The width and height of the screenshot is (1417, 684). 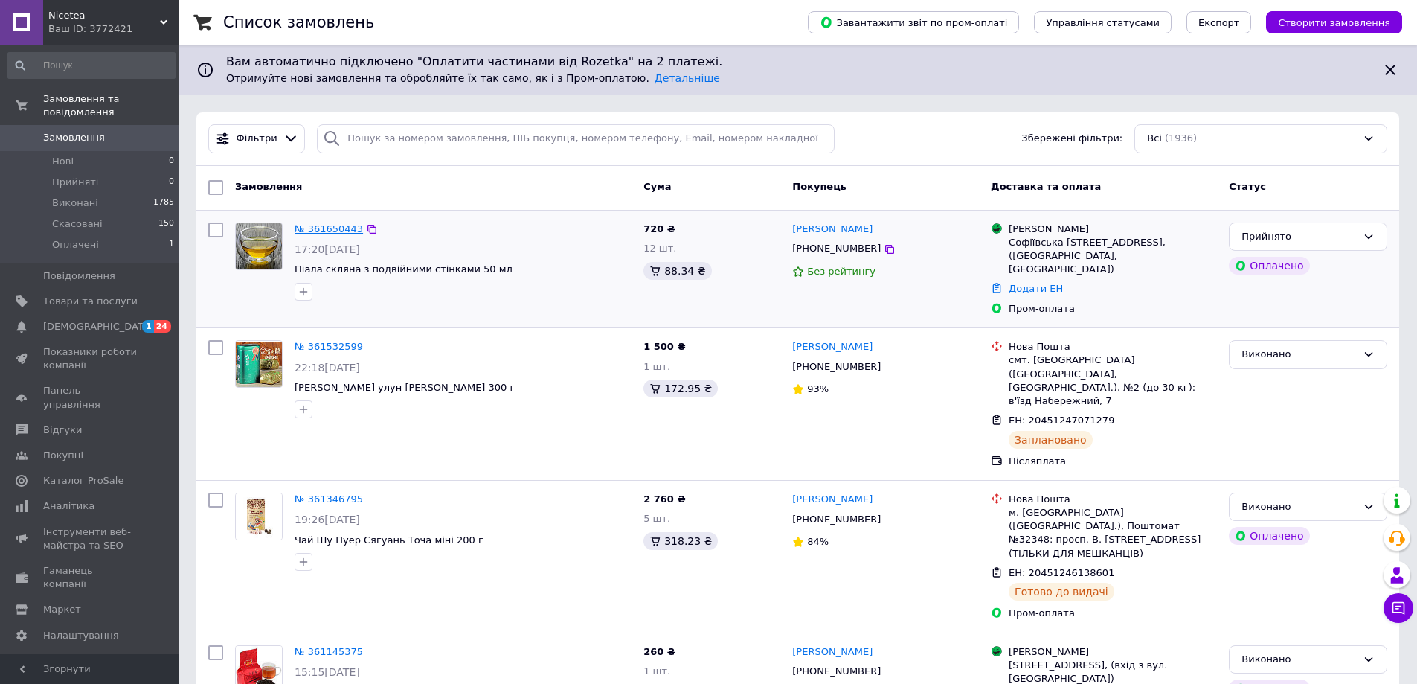 What do you see at coordinates (1102, 22) in the screenshot?
I see `span: Управління статусами` at bounding box center [1102, 22].